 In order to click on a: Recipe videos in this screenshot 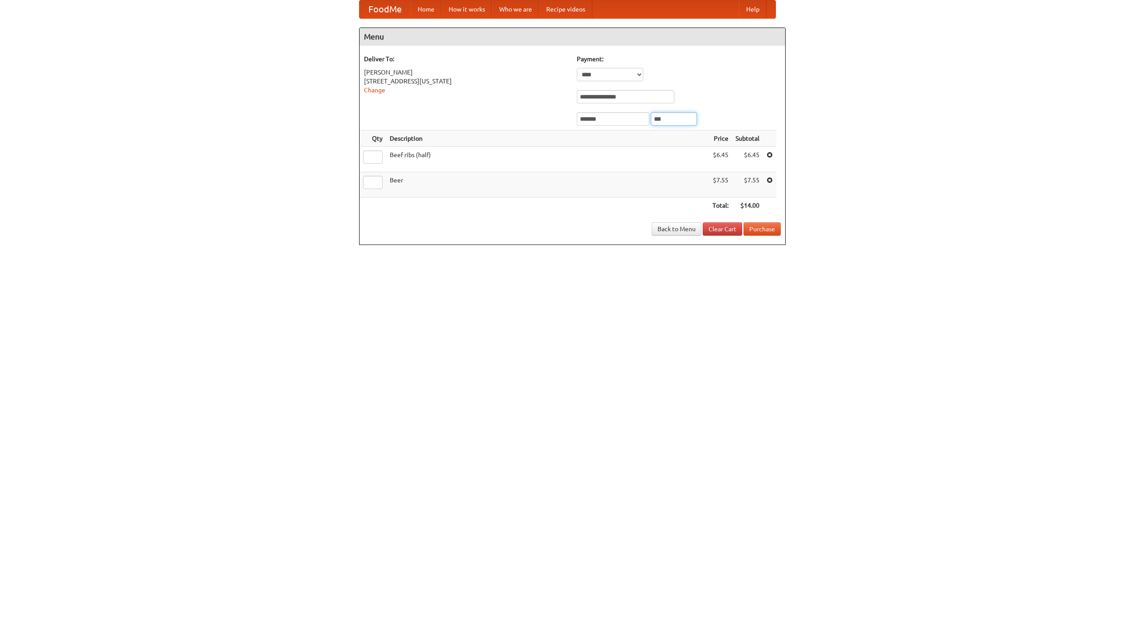, I will do `click(566, 9)`.